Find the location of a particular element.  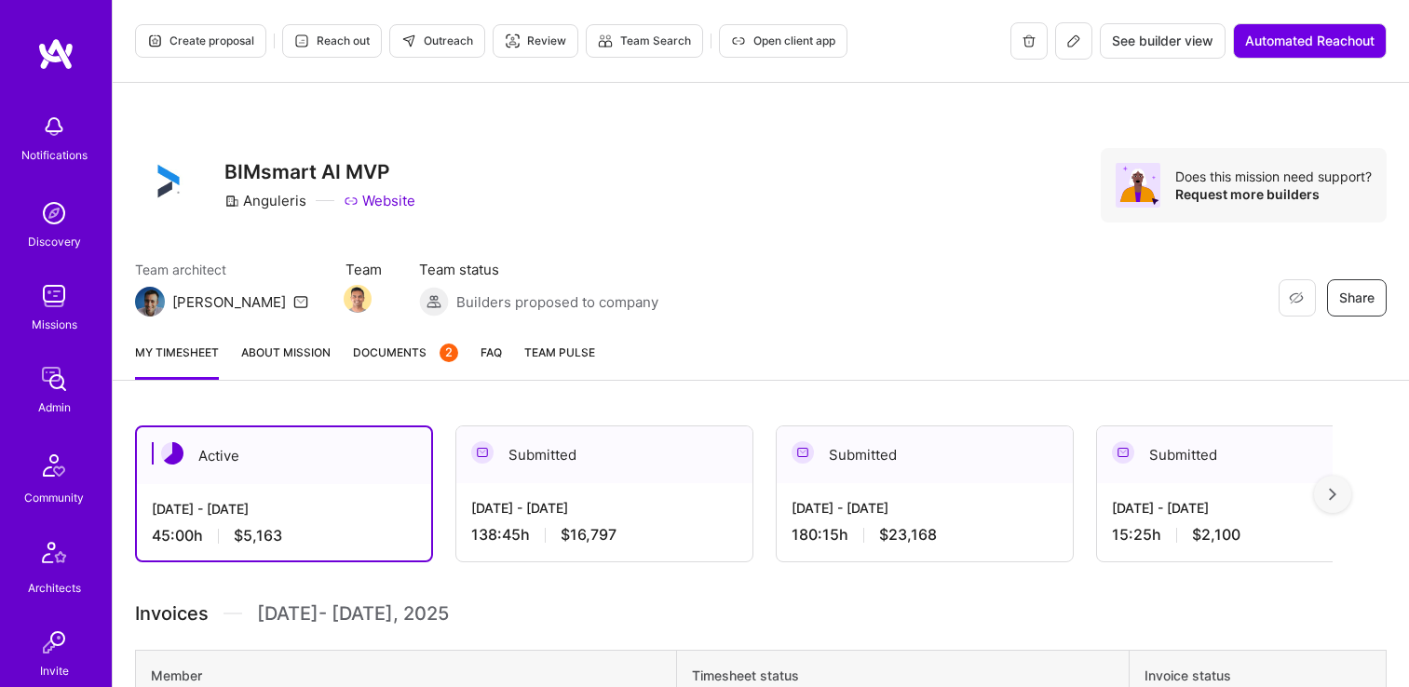

button: Open client app is located at coordinates (783, 41).